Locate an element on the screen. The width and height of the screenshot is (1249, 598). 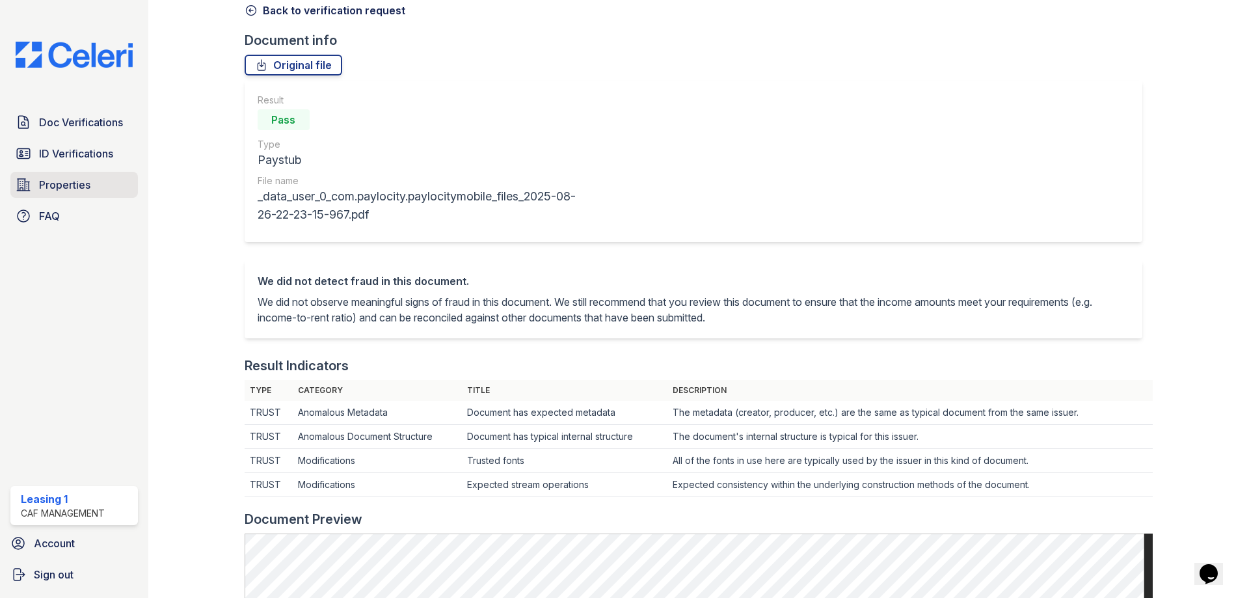
div: Document info is located at coordinates (699, 40).